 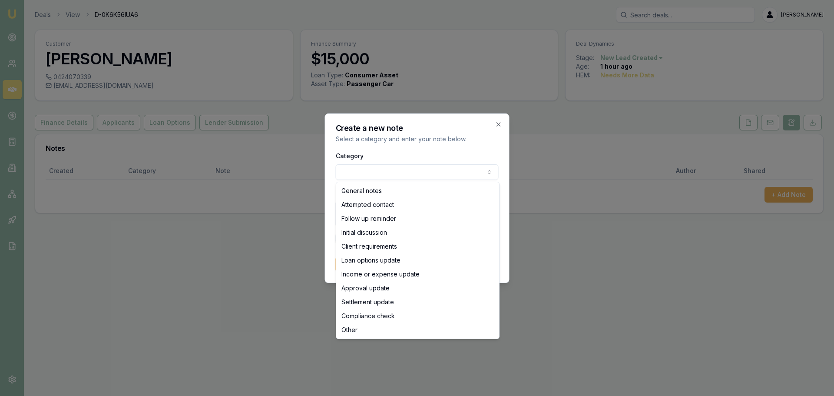 I want to click on span: Approval update, so click(x=365, y=288).